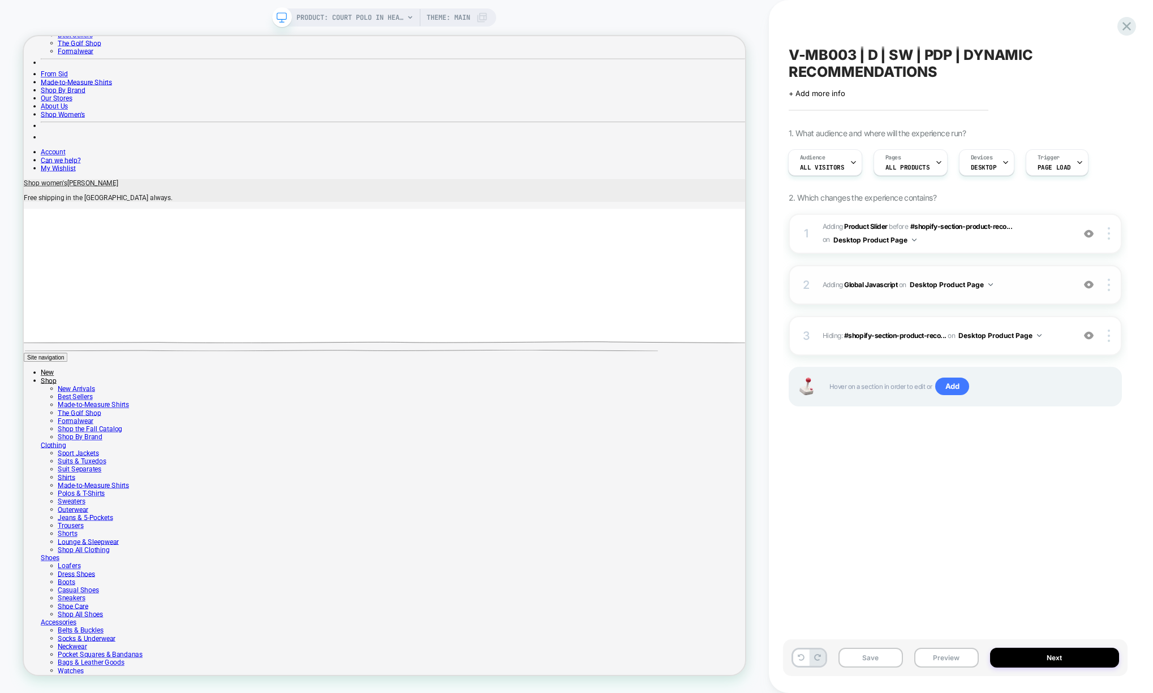  Describe the element at coordinates (80, 685) in the screenshot. I see `a: Shop All Clothing` at that location.